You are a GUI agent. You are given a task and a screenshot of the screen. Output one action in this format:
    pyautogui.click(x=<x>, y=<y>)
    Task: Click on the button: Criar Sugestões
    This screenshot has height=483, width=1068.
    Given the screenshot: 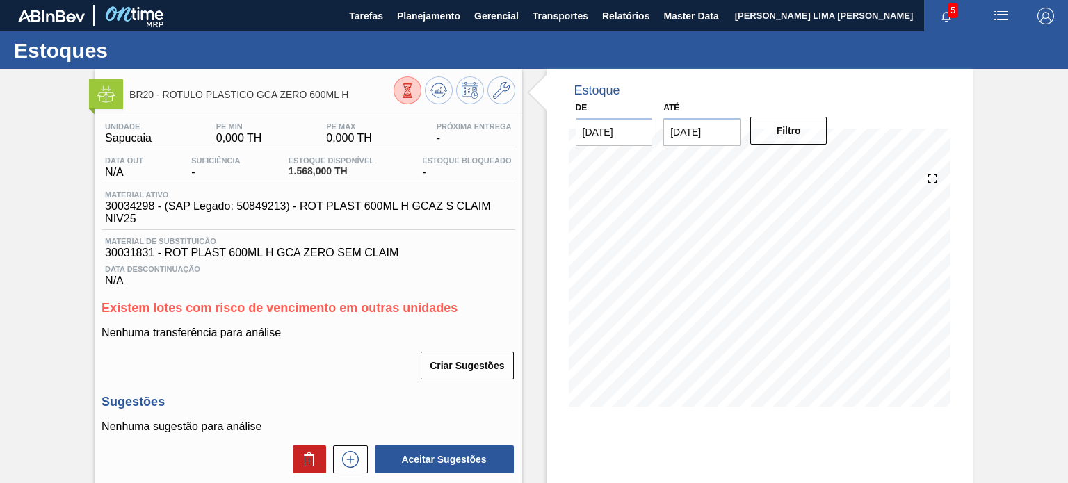 What is the action you would take?
    pyautogui.click(x=467, y=366)
    